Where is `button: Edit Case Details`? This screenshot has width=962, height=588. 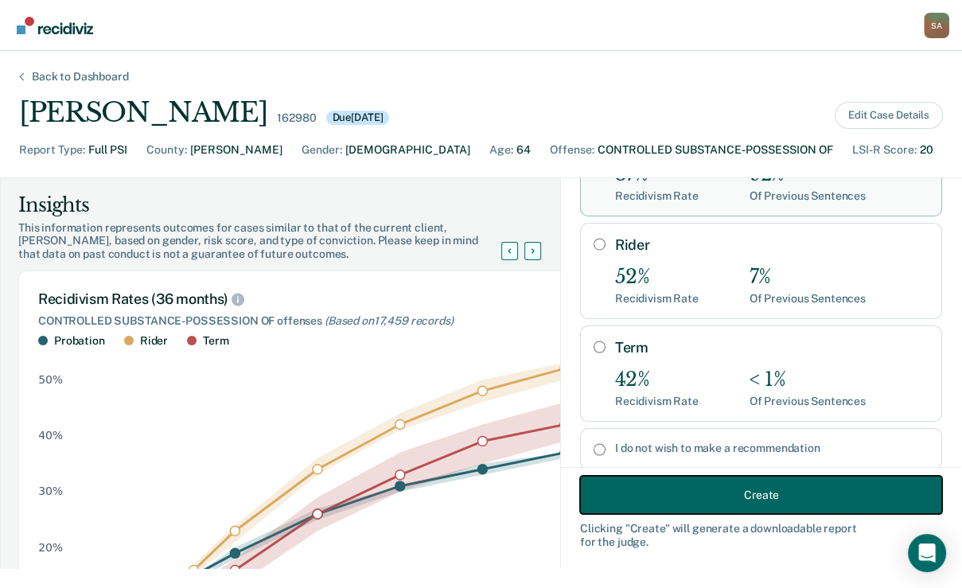 button: Edit Case Details is located at coordinates (889, 115).